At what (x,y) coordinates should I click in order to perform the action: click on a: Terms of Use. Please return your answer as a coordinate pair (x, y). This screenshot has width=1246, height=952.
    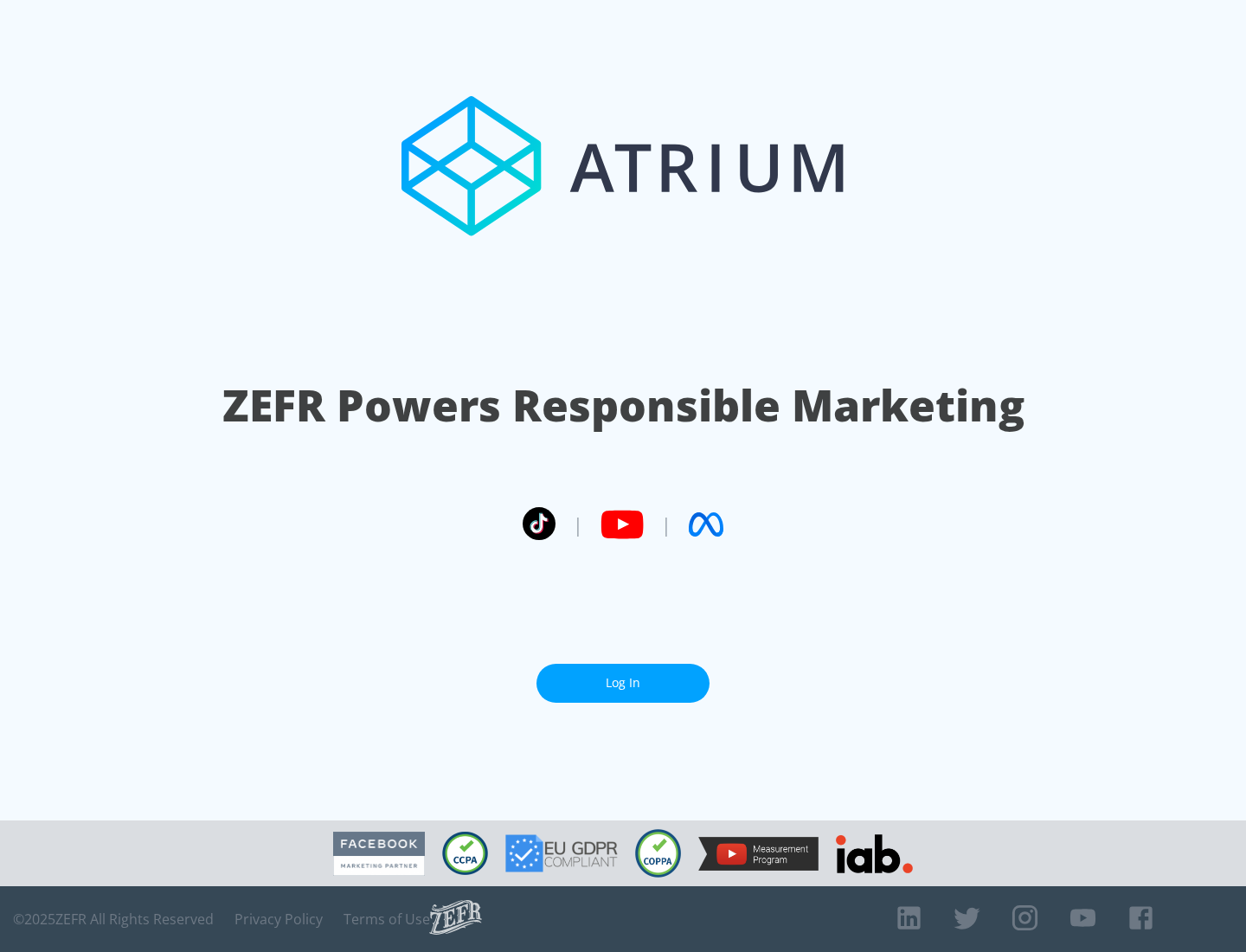
    Looking at the image, I should click on (387, 919).